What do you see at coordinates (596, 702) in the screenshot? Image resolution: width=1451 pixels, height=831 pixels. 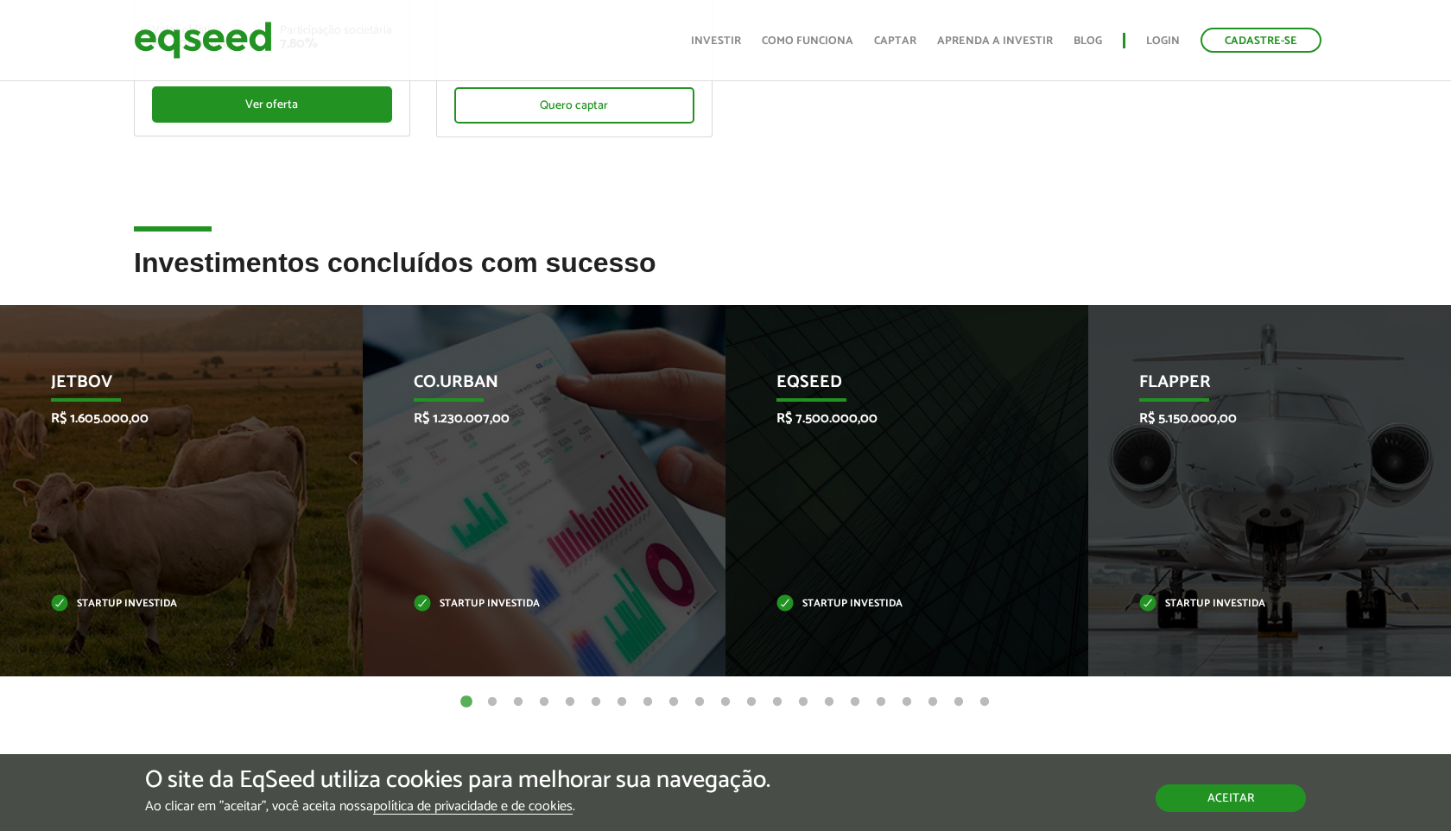 I see `button: 6 of 21` at bounding box center [596, 702].